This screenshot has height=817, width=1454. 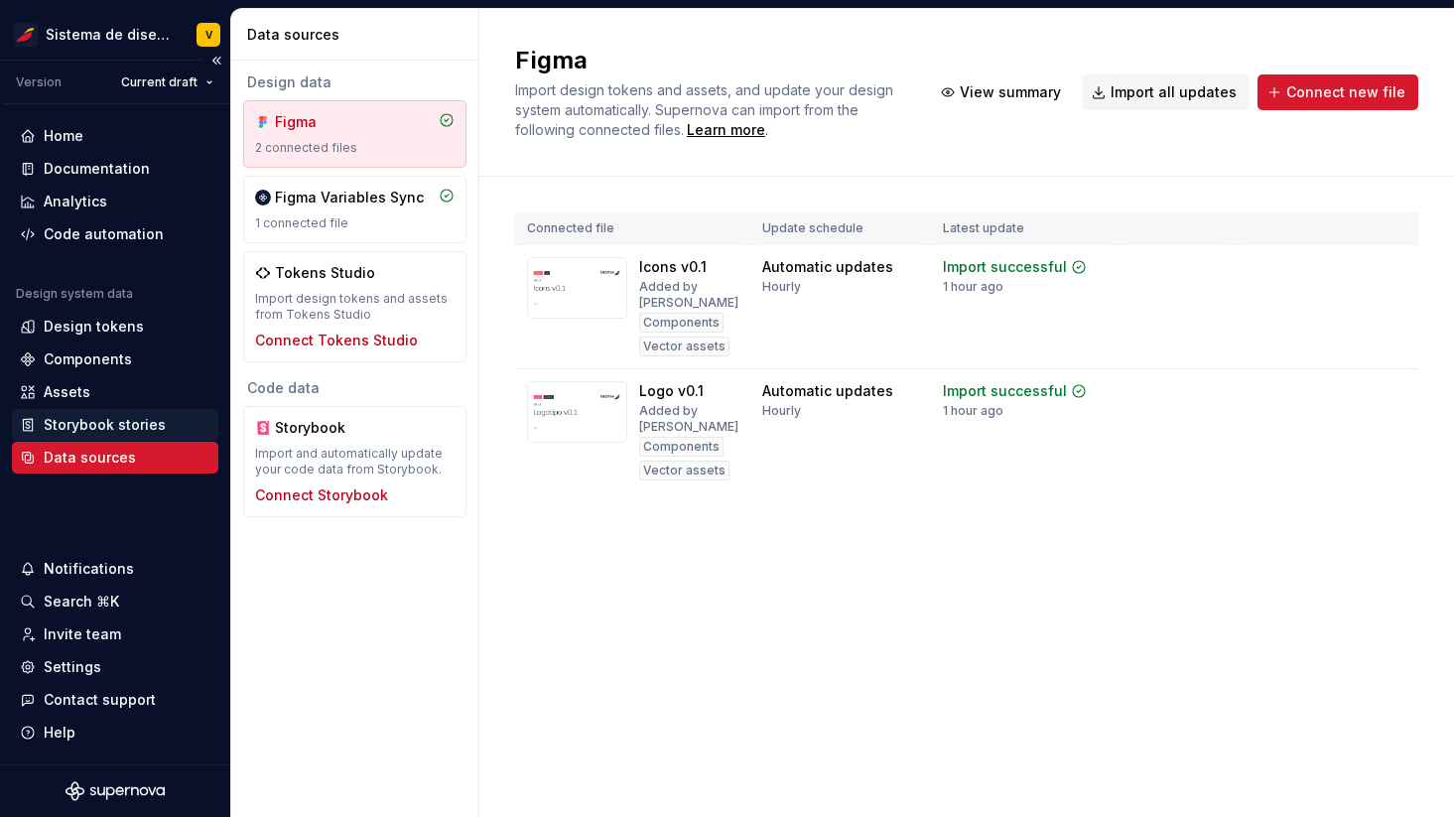 What do you see at coordinates (115, 733) in the screenshot?
I see `button: Help` at bounding box center [115, 733].